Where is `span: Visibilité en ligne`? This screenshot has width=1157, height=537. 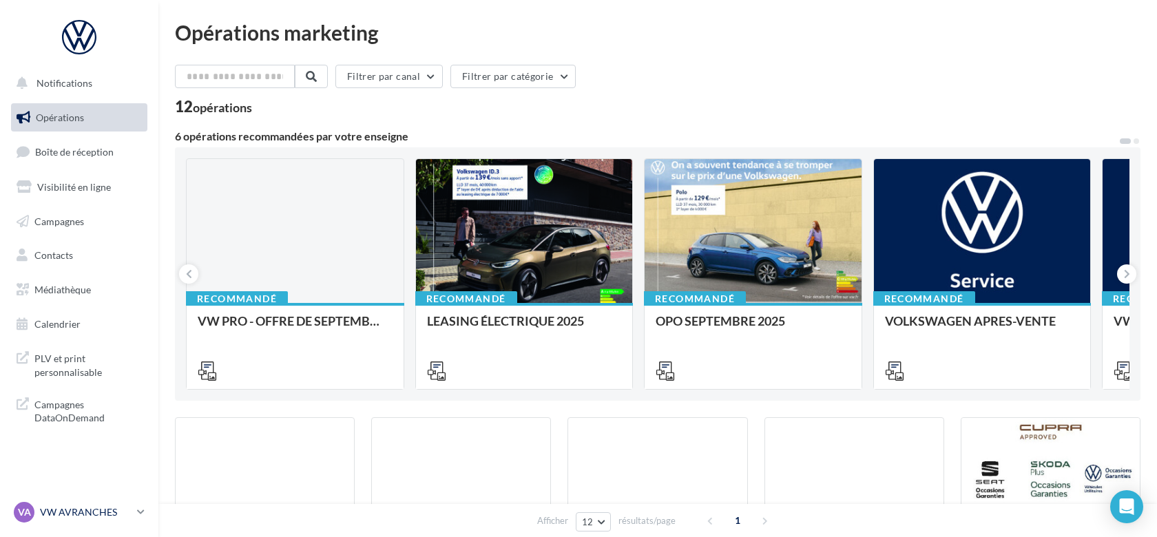 span: Visibilité en ligne is located at coordinates (74, 187).